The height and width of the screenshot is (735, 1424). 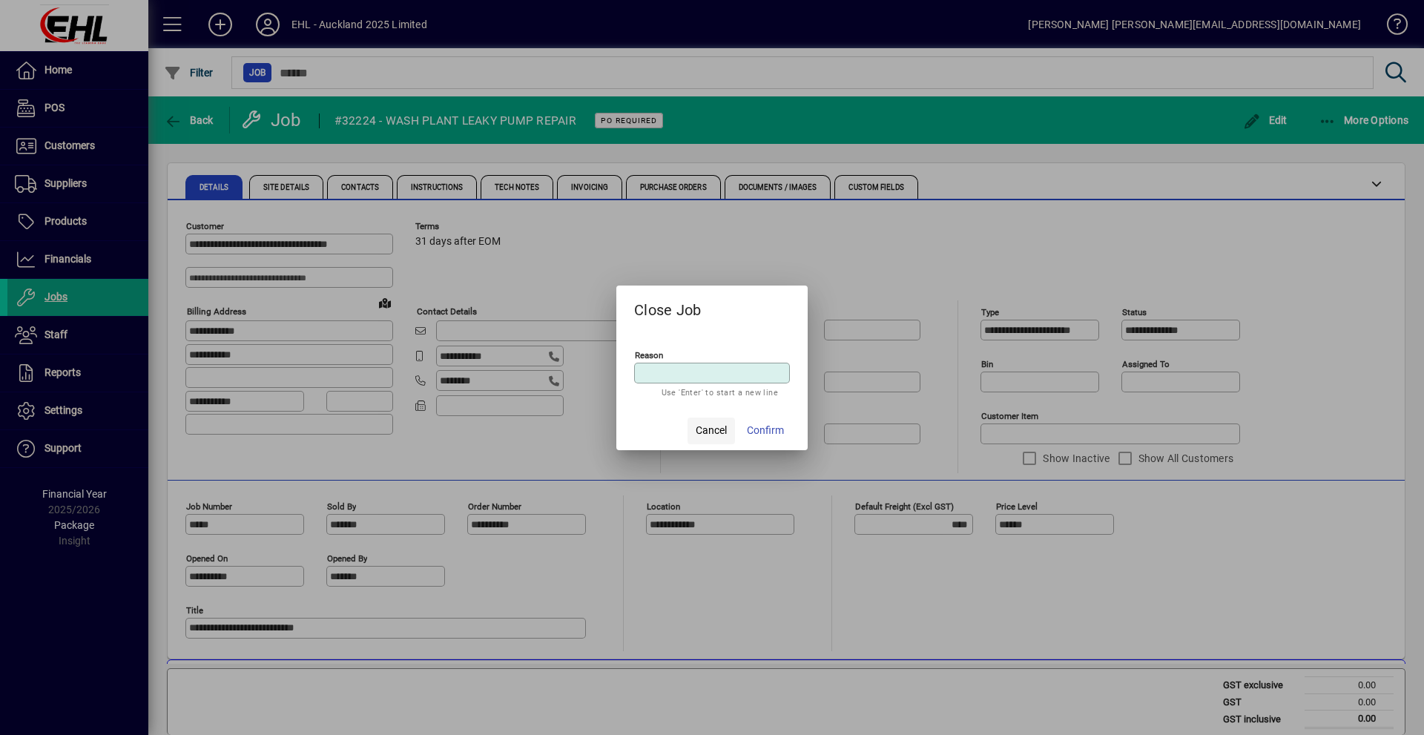 What do you see at coordinates (712, 307) in the screenshot?
I see `h2: Close Job` at bounding box center [712, 307].